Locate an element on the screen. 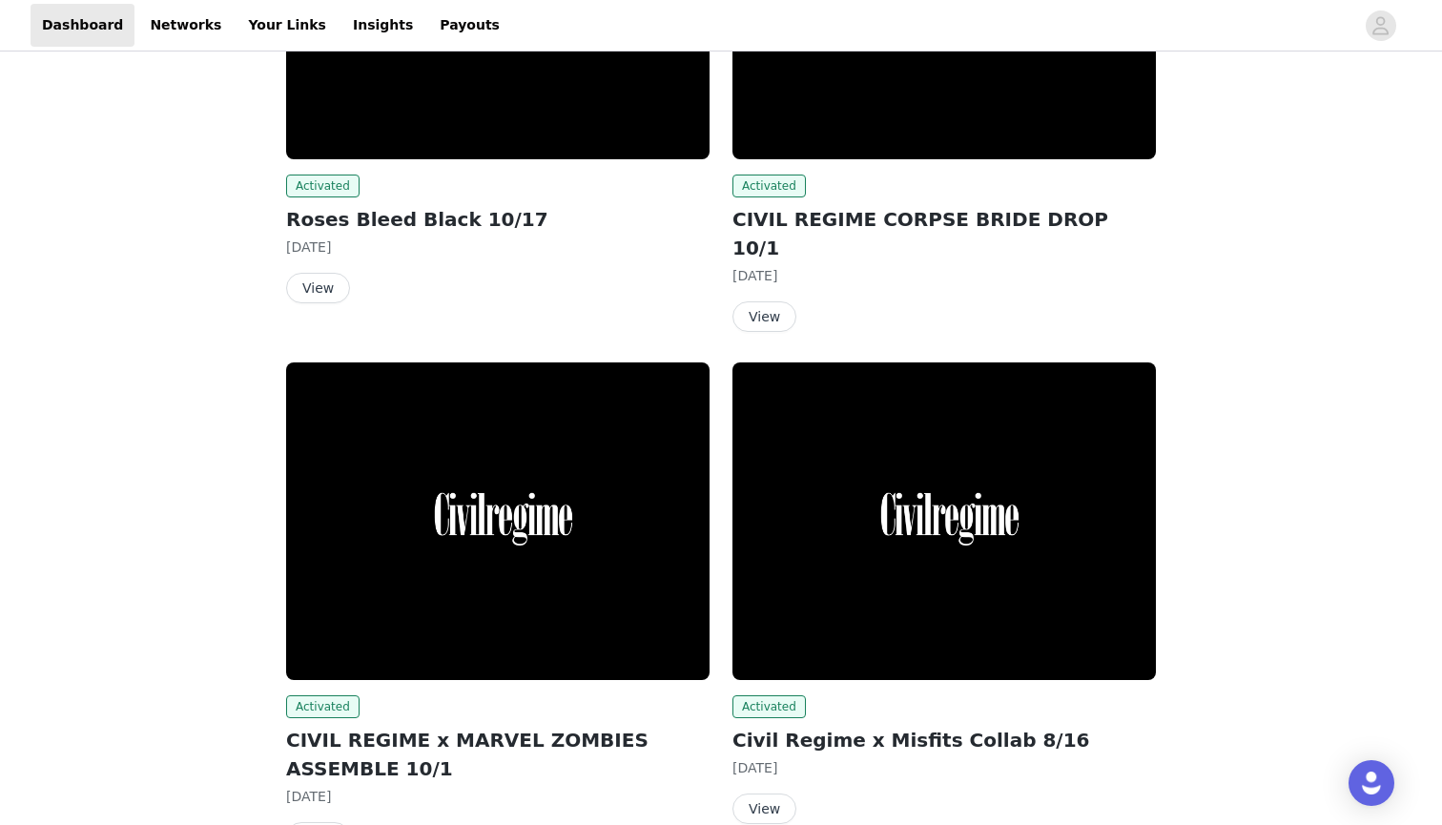 This screenshot has width=1442, height=825. div: Open Intercom Messenger is located at coordinates (1371, 783).